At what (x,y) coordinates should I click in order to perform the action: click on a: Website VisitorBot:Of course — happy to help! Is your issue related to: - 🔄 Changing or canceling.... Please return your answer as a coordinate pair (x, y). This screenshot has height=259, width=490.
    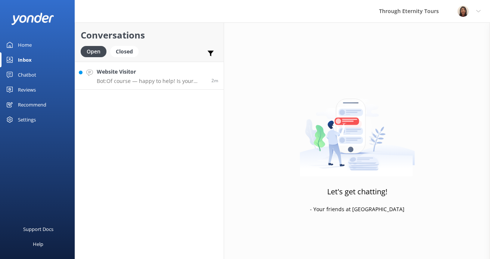
    Looking at the image, I should click on (149, 75).